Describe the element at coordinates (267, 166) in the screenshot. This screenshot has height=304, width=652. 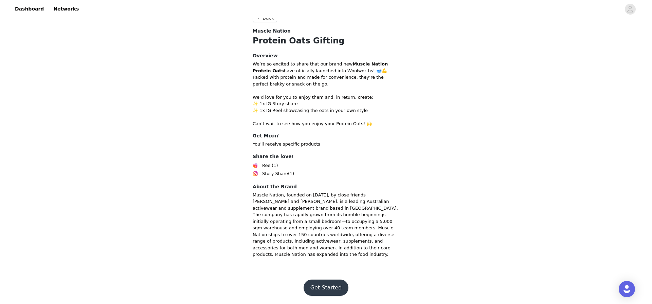
I see `span: Reel` at that location.